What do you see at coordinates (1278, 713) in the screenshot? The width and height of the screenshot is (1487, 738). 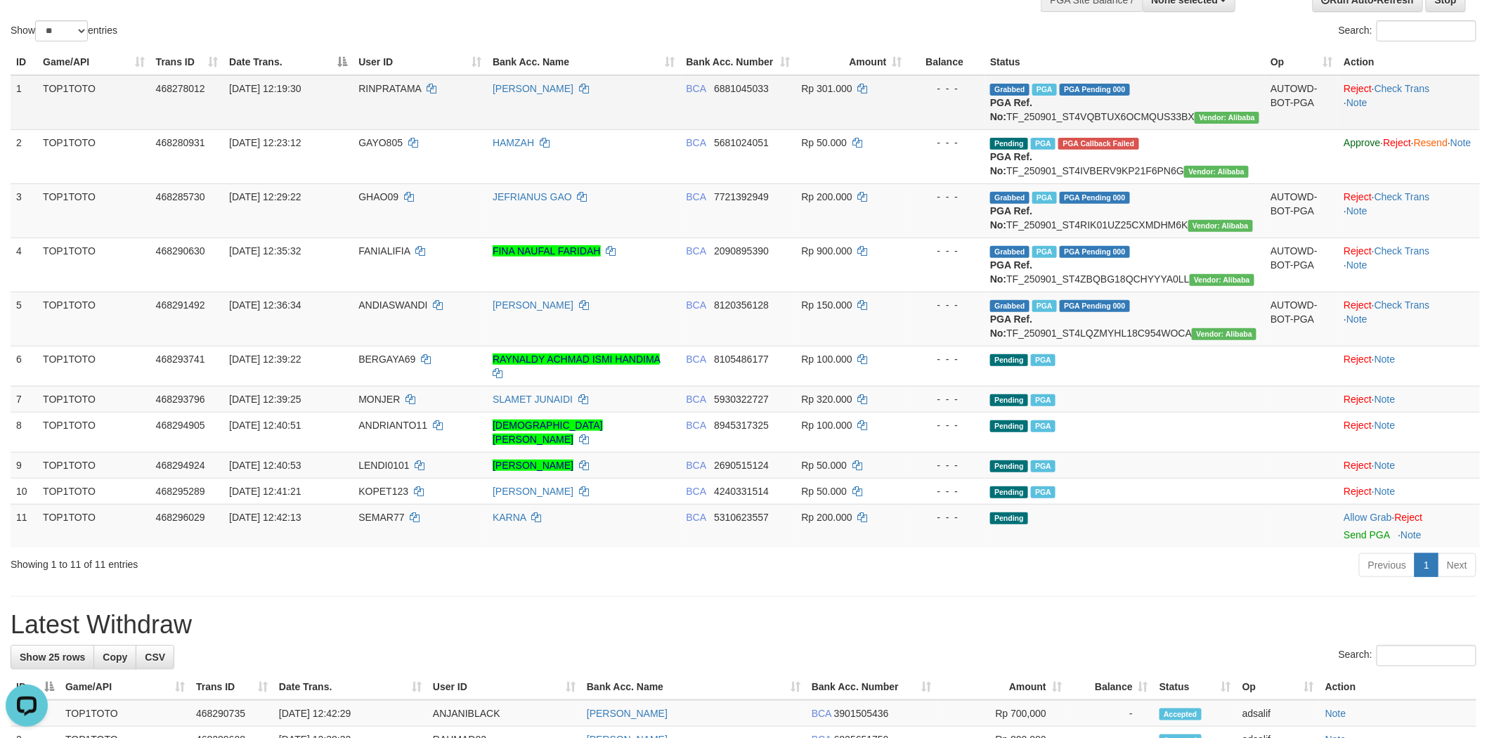 I see `td: adsalif` at bounding box center [1278, 713].